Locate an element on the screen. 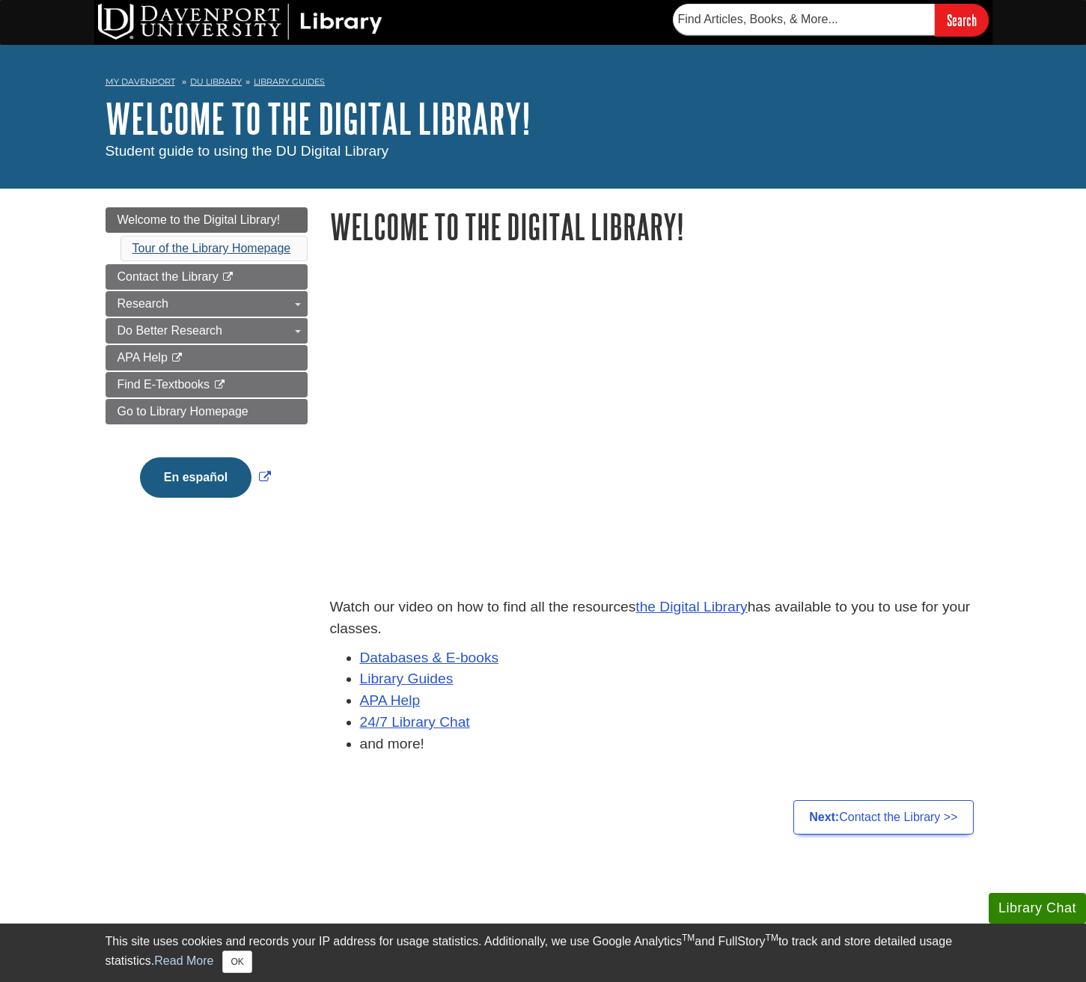 The width and height of the screenshot is (1086, 982). span: and FullStory is located at coordinates (729, 940).